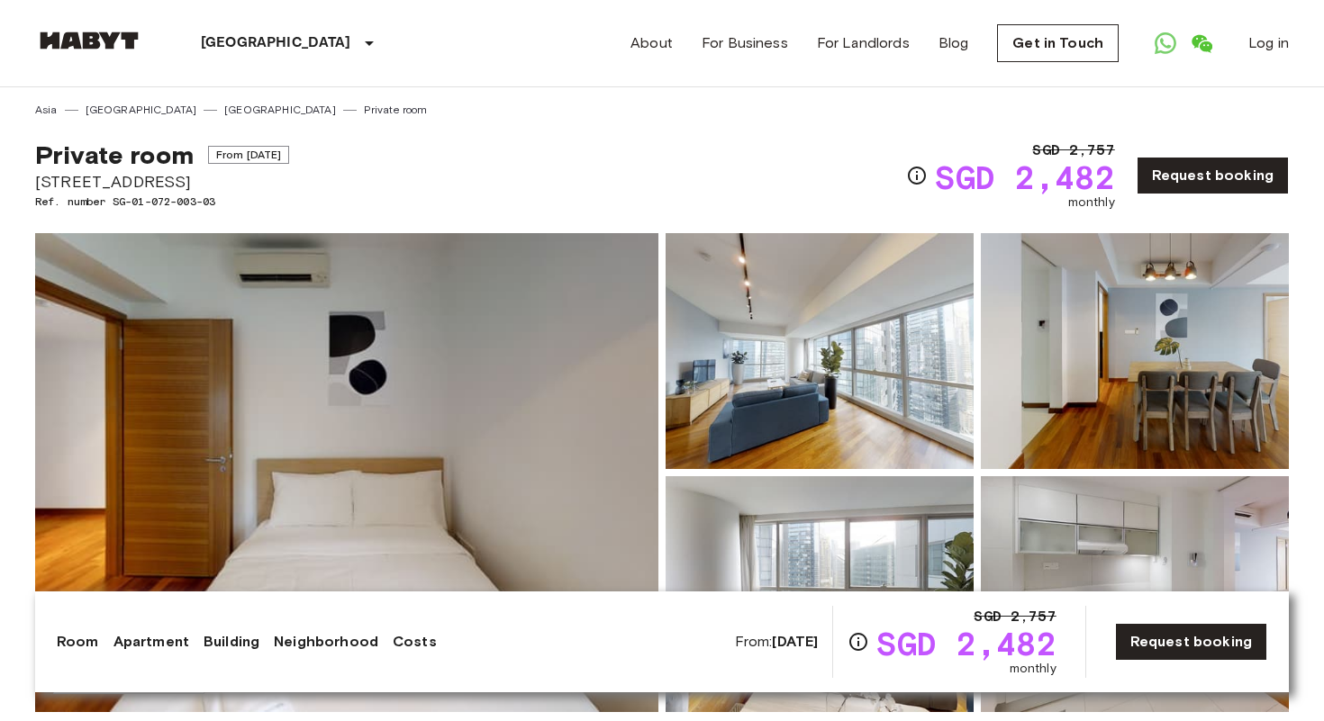  What do you see at coordinates (347, 473) in the screenshot?
I see `img: Marketing picture of unit SG-01-072-003-03` at bounding box center [347, 473].